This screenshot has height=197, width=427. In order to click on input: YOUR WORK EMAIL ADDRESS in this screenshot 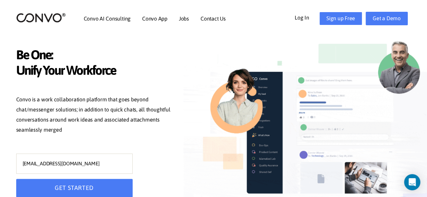, I will do `click(74, 164)`.